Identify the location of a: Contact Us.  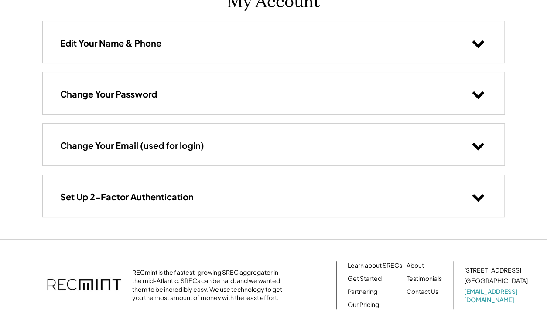
(422, 292).